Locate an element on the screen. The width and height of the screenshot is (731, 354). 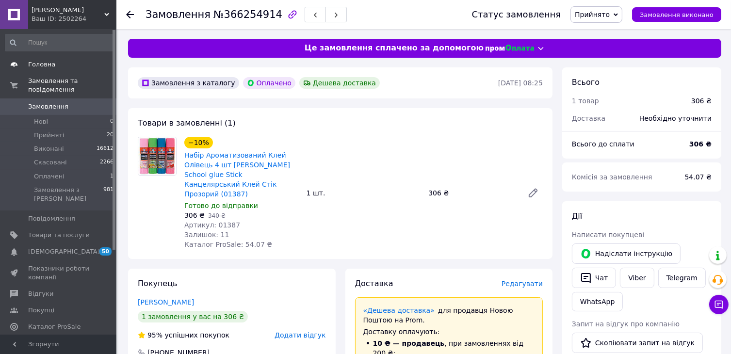
span: 95% is located at coordinates (155, 335).